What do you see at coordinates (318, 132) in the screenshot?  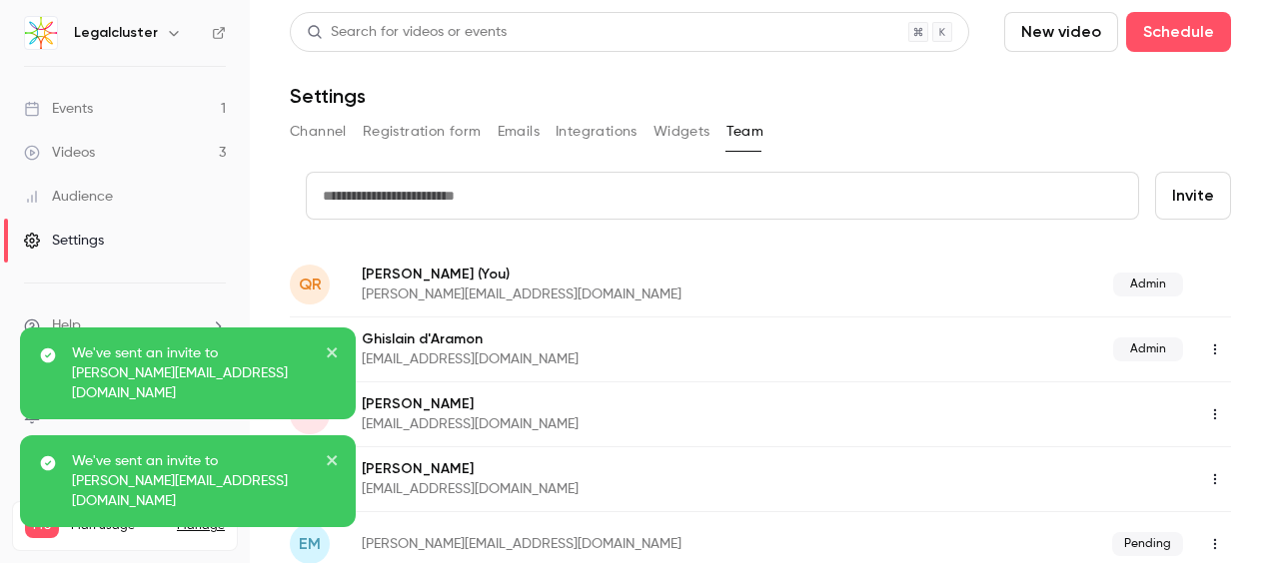 I see `button: Channel` at bounding box center [318, 132].